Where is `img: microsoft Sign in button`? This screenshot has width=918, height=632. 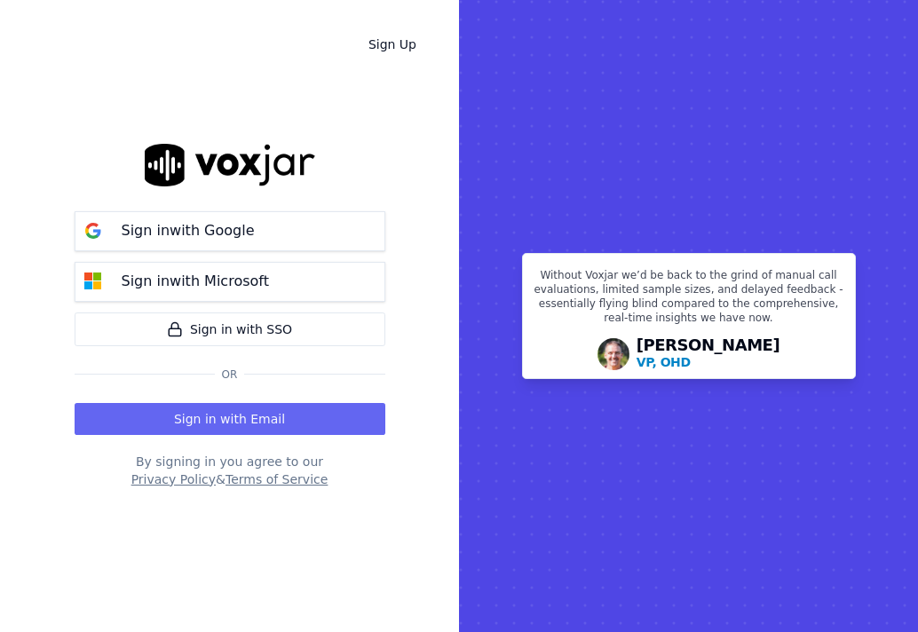
img: microsoft Sign in button is located at coordinates (93, 282).